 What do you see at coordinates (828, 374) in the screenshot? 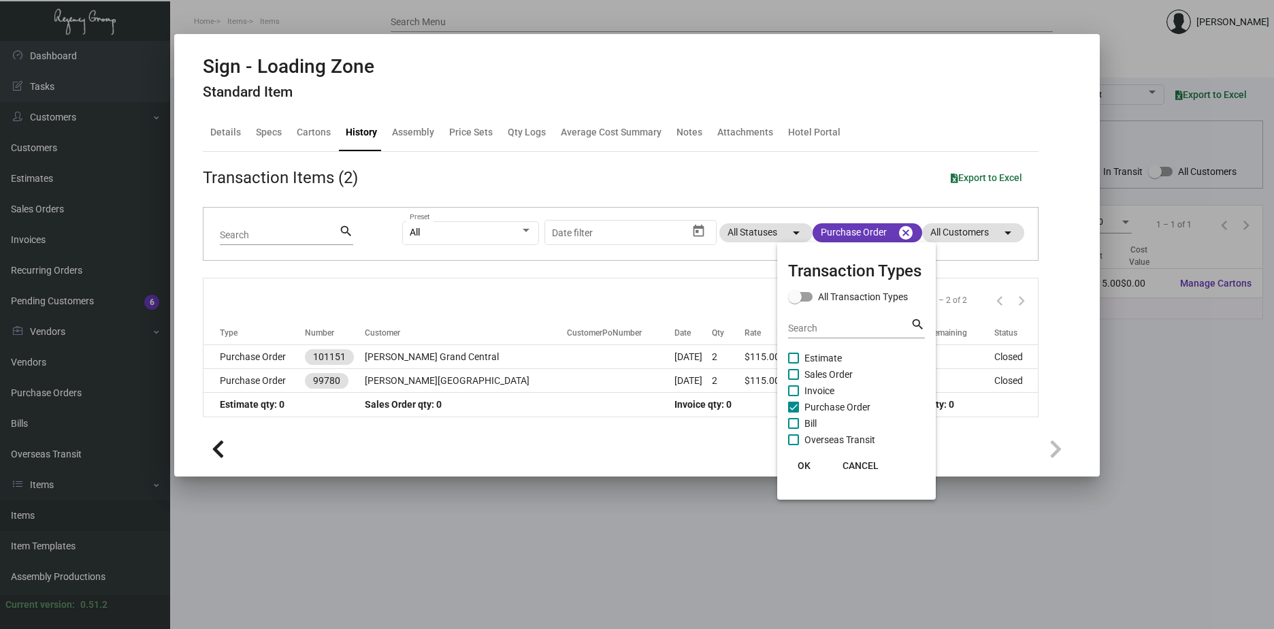
I see `span: Sales Order` at bounding box center [828, 374].